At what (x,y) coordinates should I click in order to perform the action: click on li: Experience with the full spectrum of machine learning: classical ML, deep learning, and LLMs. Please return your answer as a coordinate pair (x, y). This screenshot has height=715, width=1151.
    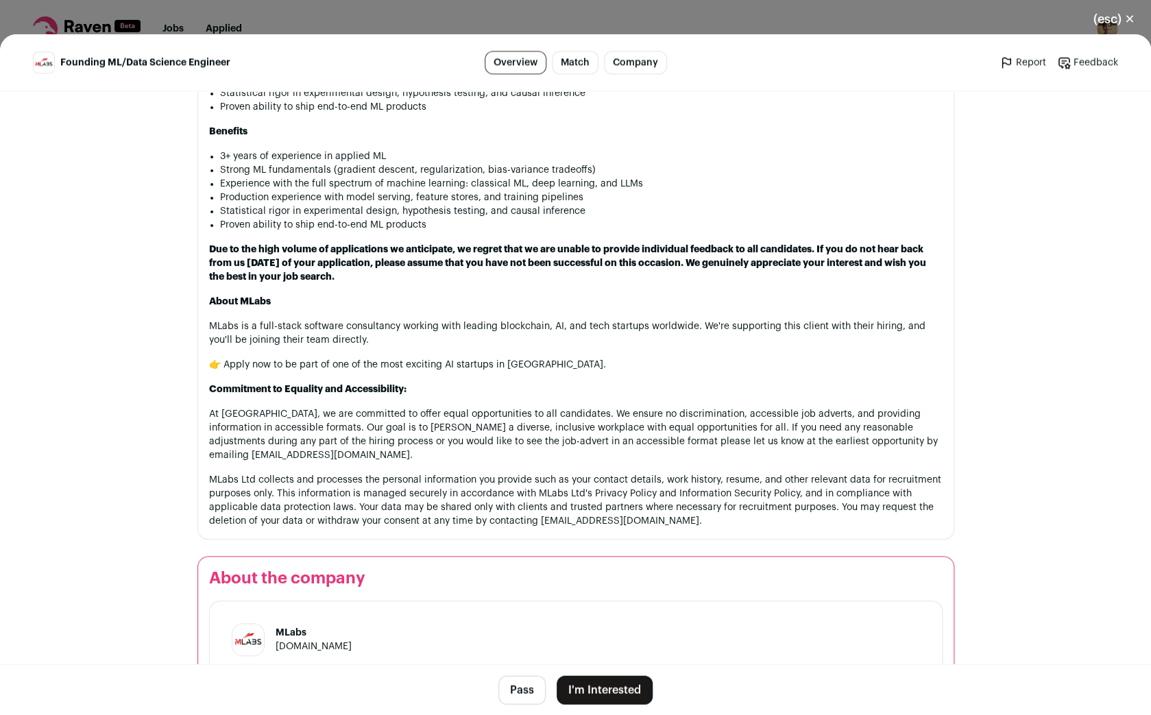
    Looking at the image, I should click on (582, 184).